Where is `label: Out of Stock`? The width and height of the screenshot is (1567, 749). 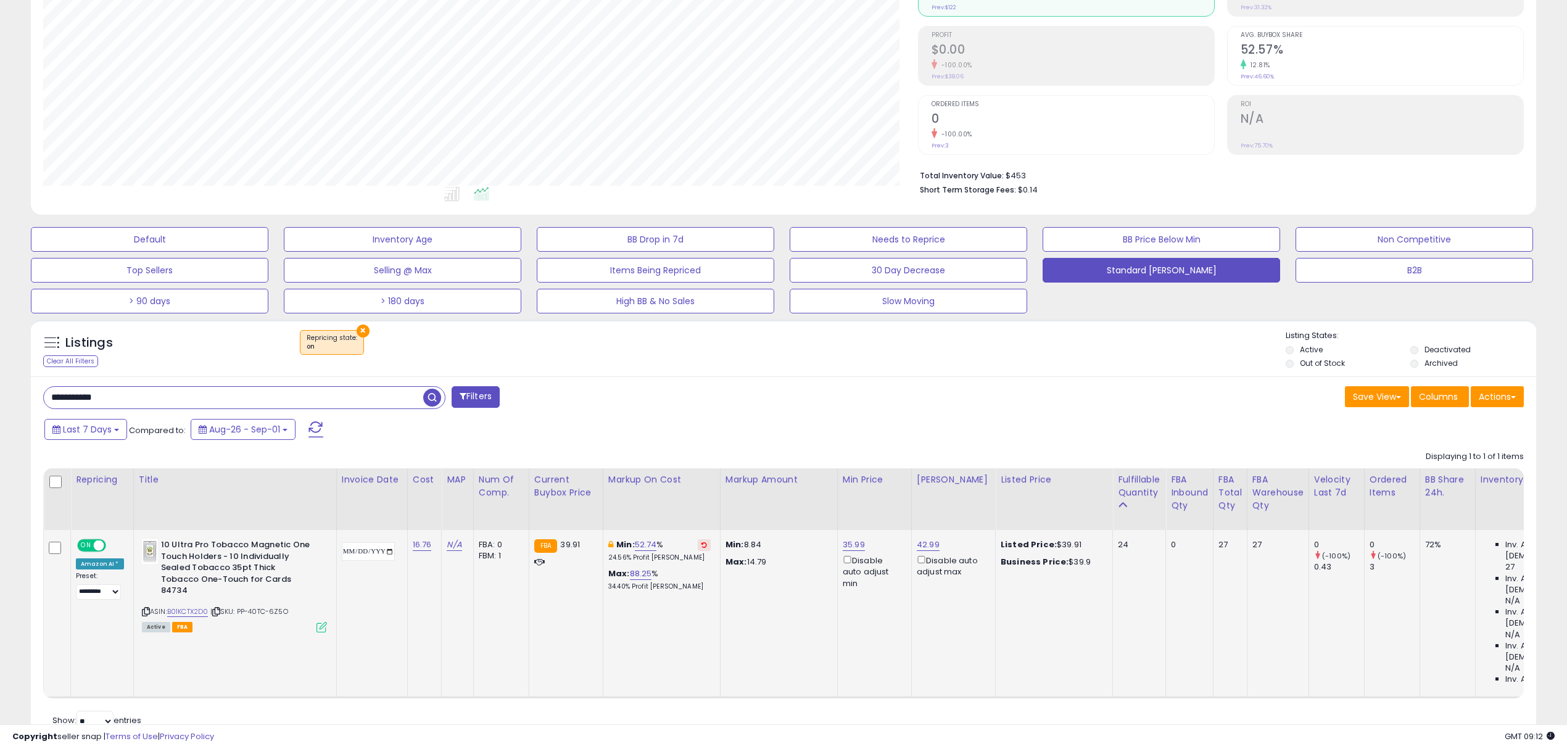 label: Out of Stock is located at coordinates (1322, 363).